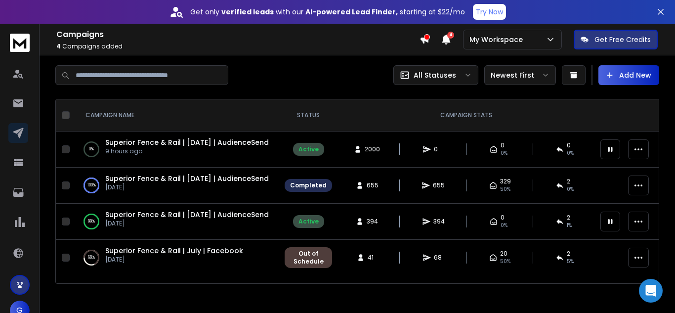 This screenshot has height=313, width=675. What do you see at coordinates (91, 149) in the screenshot?
I see `p: 0 %` at bounding box center [91, 149].